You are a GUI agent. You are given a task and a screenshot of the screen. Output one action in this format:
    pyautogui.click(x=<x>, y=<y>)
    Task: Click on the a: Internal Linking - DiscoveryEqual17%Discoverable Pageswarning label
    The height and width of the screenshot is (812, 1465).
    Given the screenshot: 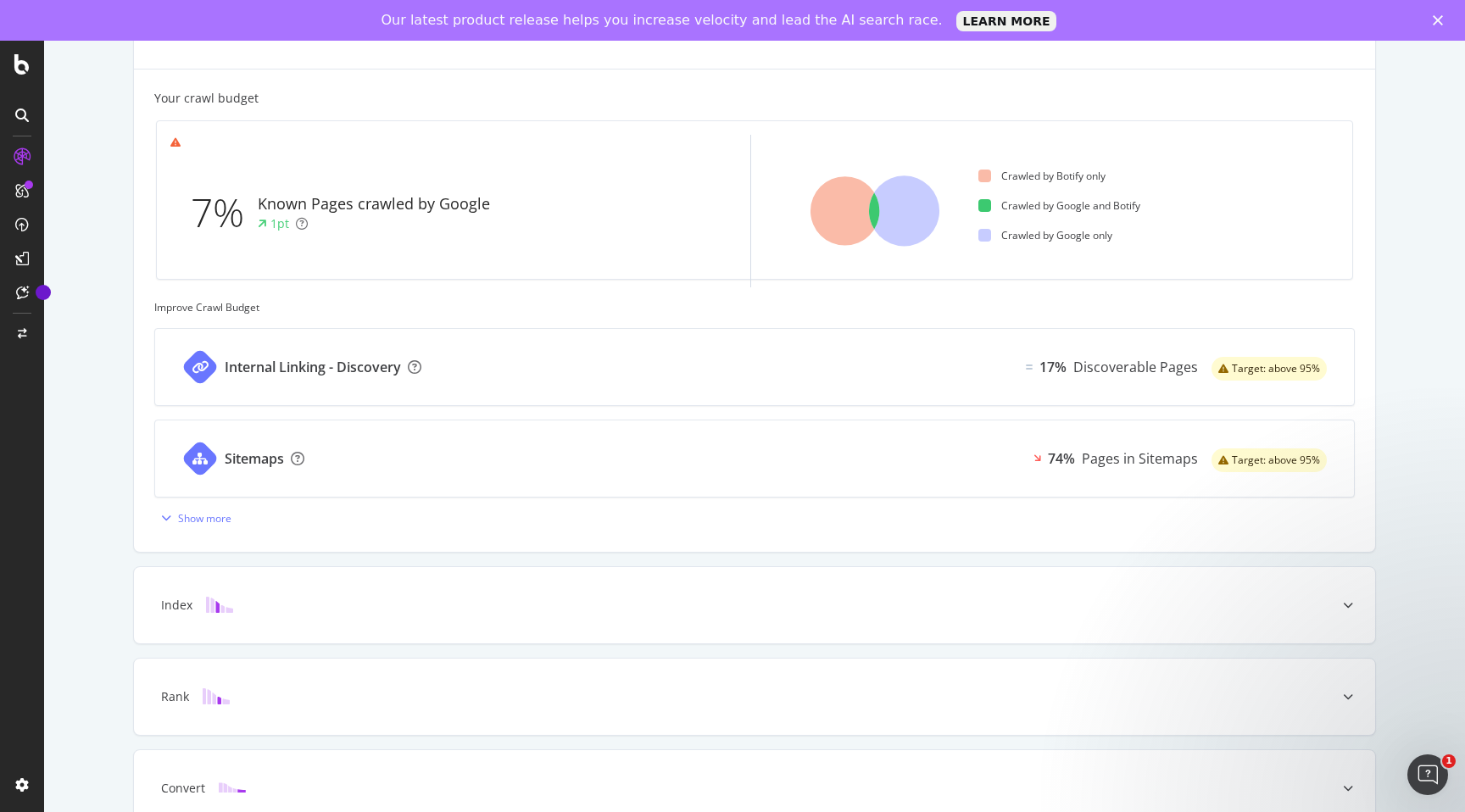 What is the action you would take?
    pyautogui.click(x=754, y=367)
    